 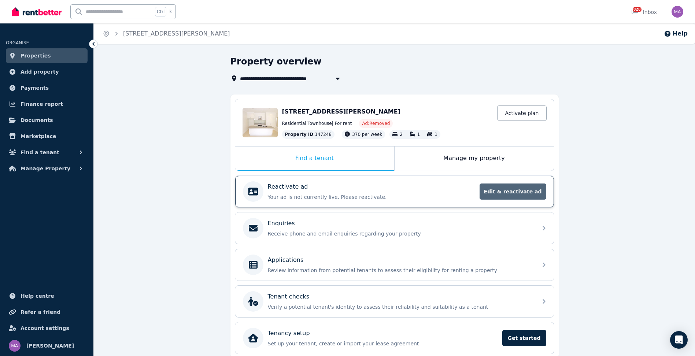 What do you see at coordinates (37, 12) in the screenshot?
I see `img: RentBetter` at bounding box center [37, 12].